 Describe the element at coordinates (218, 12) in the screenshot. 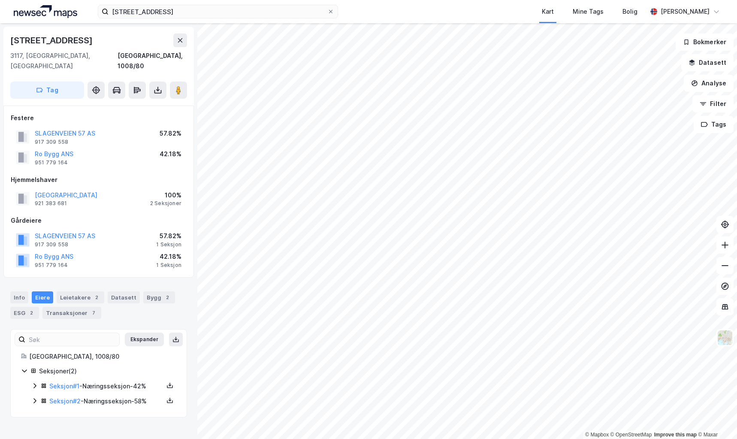

I see `input: Søk på adresse, matrikkel, gårdeiere, leietakere eller personer` at that location.